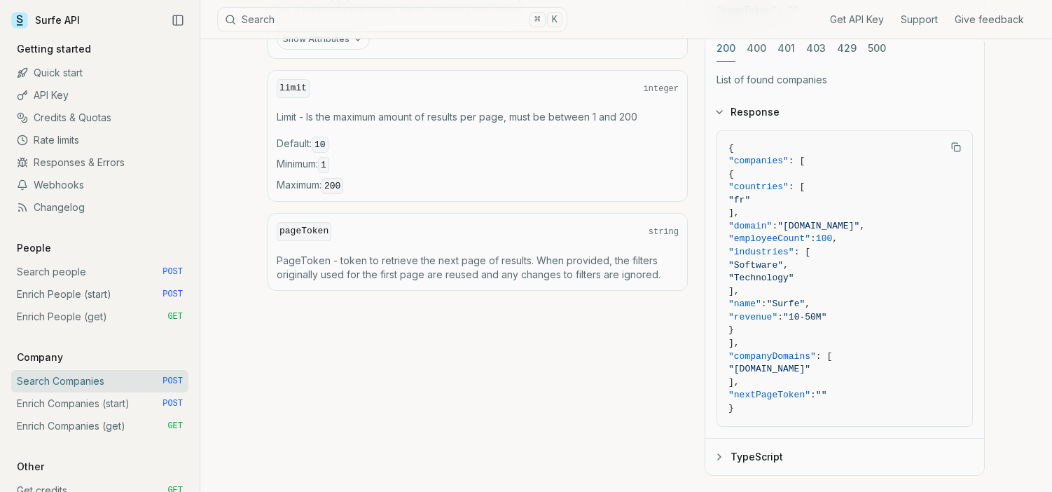  Describe the element at coordinates (762, 252) in the screenshot. I see `span: "industries"` at that location.